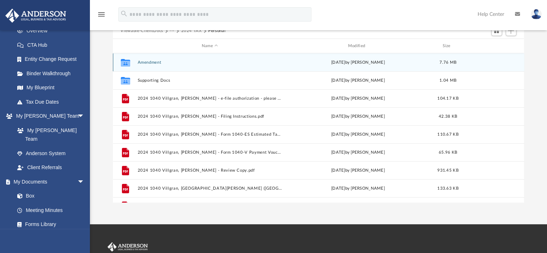 This screenshot has width=547, height=253. I want to click on div: Modified, so click(357, 46).